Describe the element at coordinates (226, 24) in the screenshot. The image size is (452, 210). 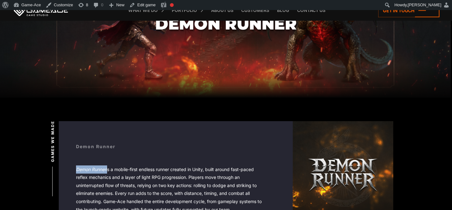
I see `h1: Demon Runner` at that location.